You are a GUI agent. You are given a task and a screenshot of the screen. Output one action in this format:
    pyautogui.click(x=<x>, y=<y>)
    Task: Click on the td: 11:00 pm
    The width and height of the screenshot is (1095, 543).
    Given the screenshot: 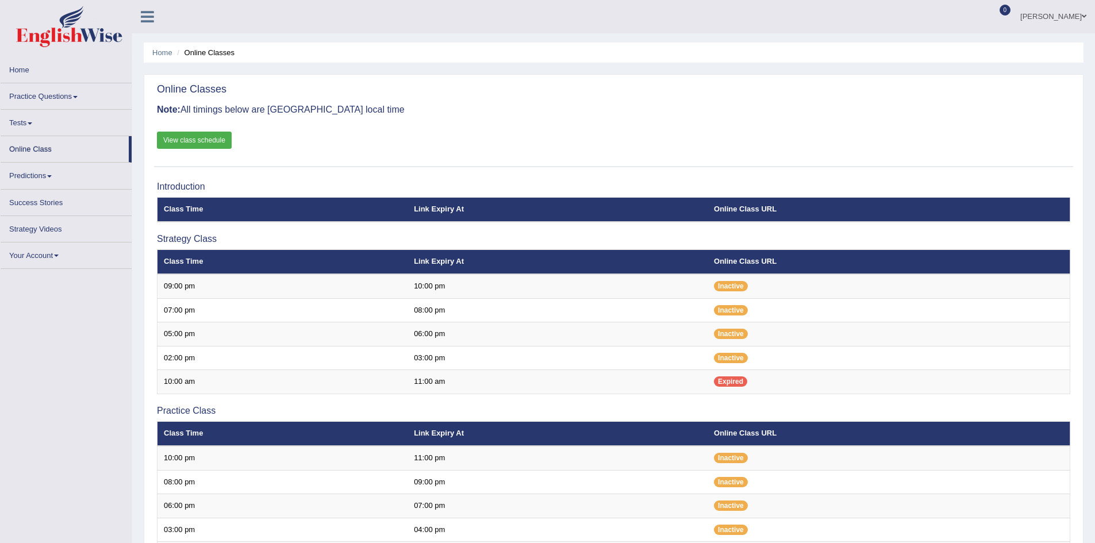 What is the action you would take?
    pyautogui.click(x=558, y=458)
    